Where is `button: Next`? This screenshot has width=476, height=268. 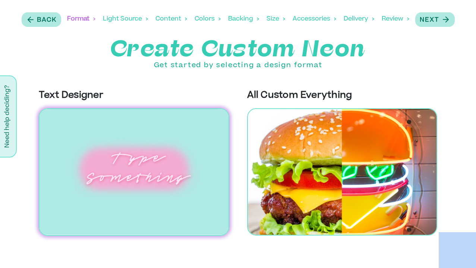
button: Next is located at coordinates (435, 19).